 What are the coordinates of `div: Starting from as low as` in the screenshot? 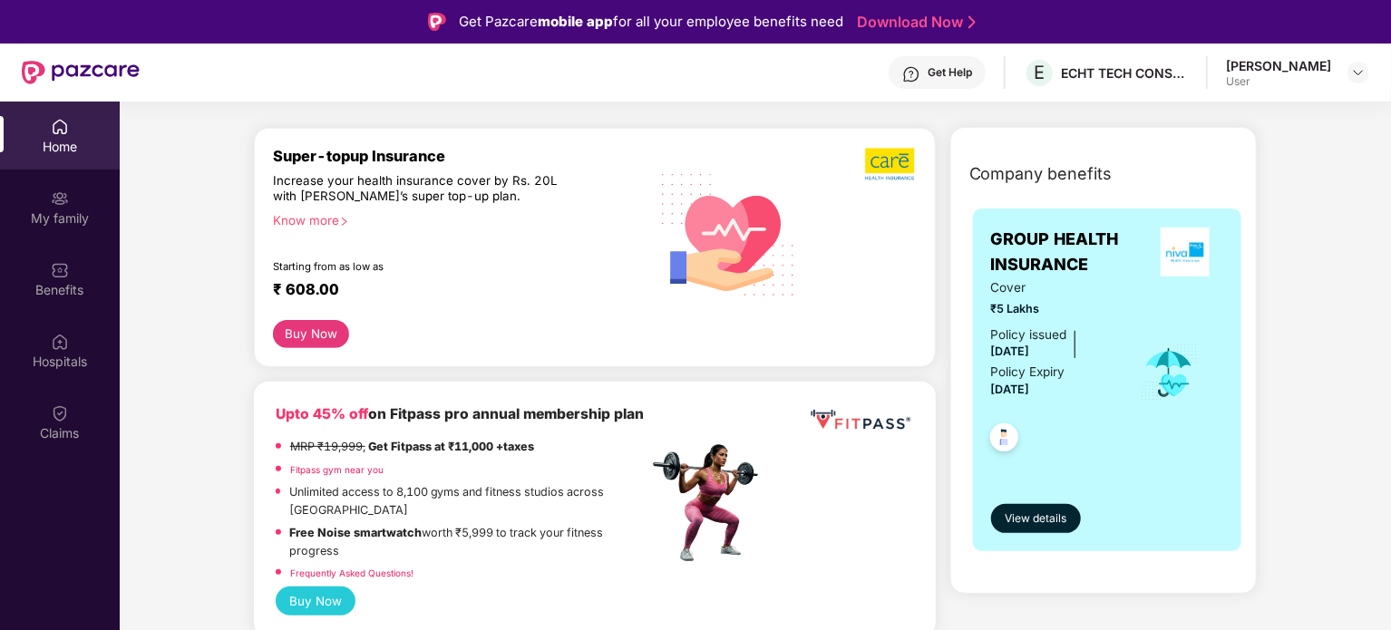 It's located at (422, 267).